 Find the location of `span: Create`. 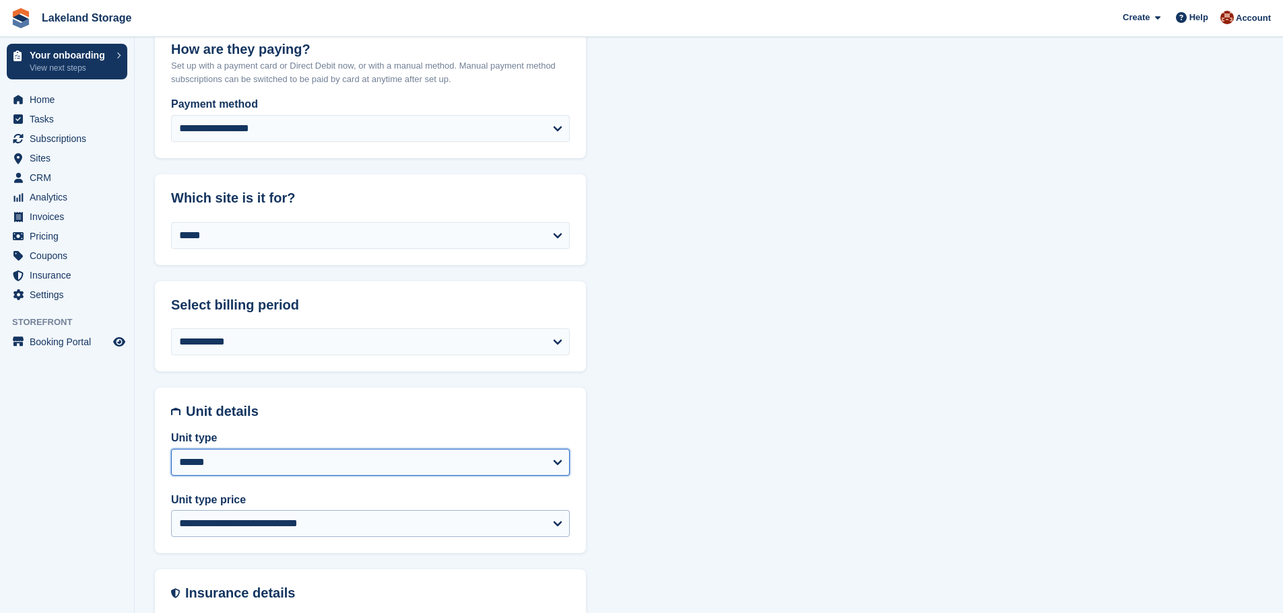

span: Create is located at coordinates (1136, 18).